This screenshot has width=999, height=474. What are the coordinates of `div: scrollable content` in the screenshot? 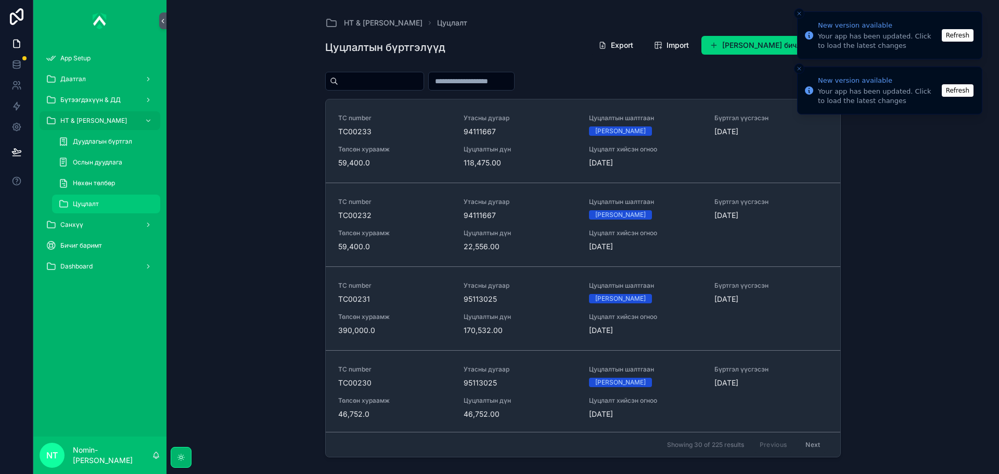 It's located at (100, 166).